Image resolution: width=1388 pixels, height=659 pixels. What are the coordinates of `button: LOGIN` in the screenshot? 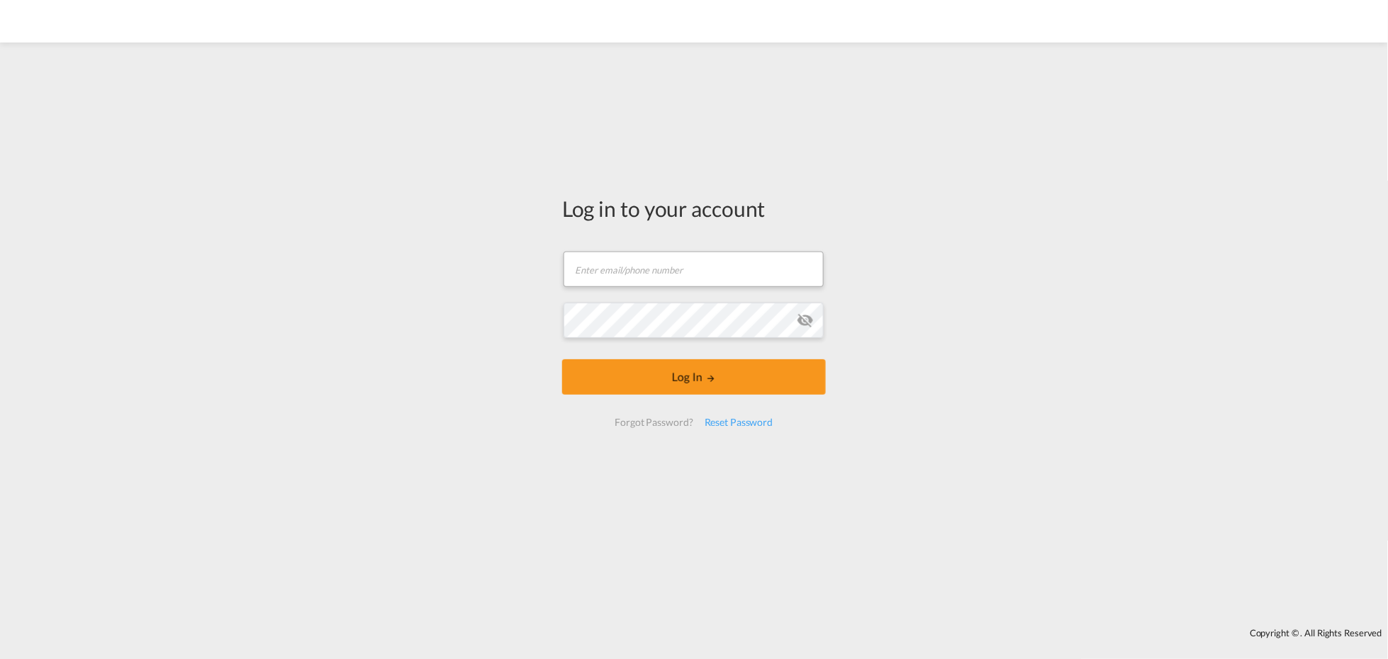 It's located at (694, 377).